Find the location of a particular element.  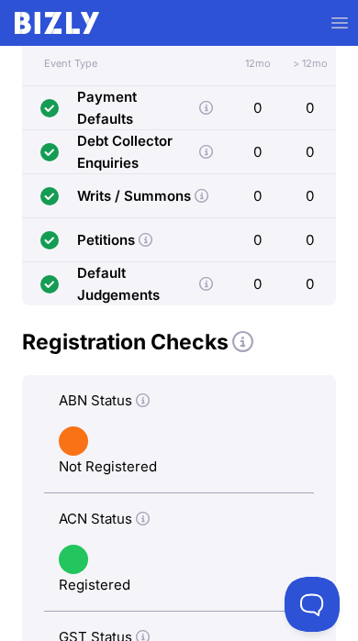

div: ABN Status is located at coordinates (179, 401).